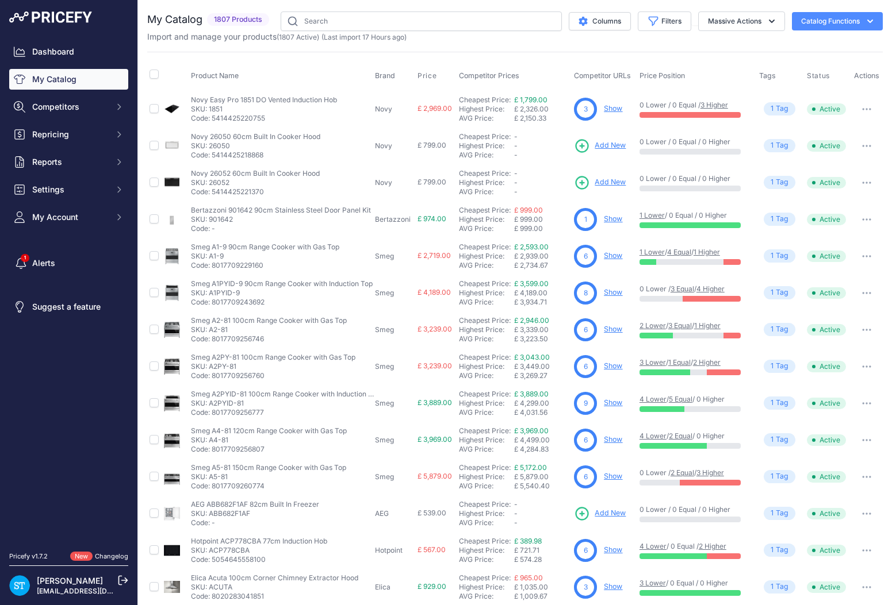 This screenshot has width=892, height=605. I want to click on a: 2 Higher, so click(707, 362).